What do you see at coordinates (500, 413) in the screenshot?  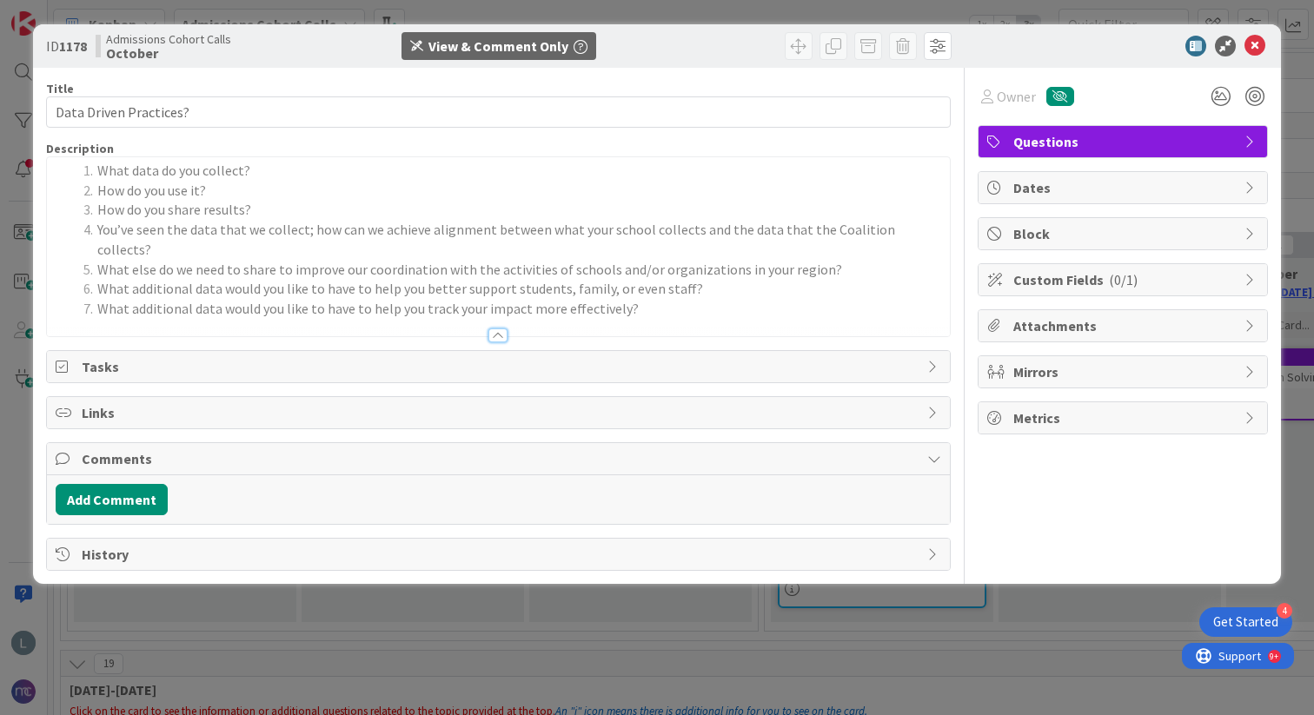 I see `span: Links` at bounding box center [500, 413].